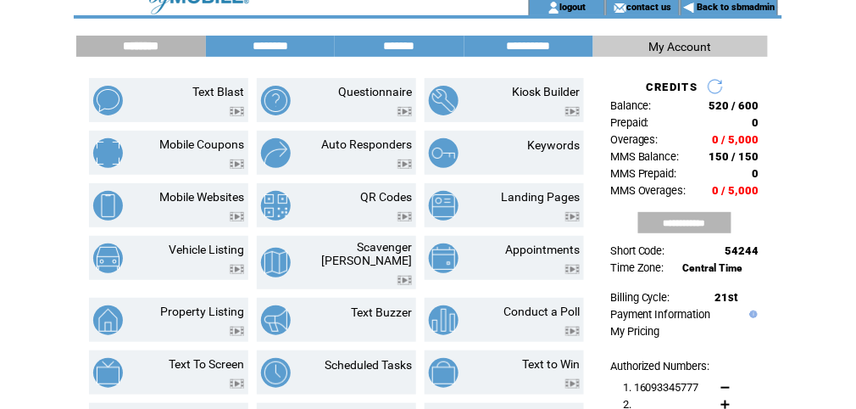 This screenshot has width=856, height=409. I want to click on span: 54244, so click(743, 250).